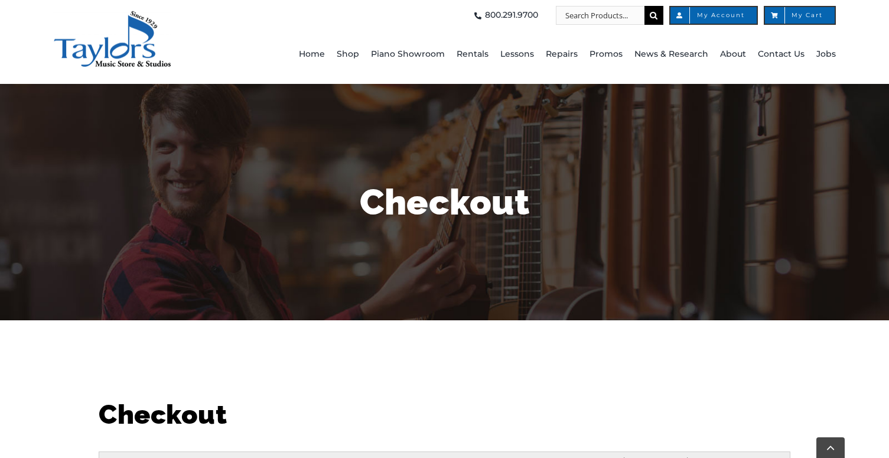  I want to click on a: Jobs, so click(826, 54).